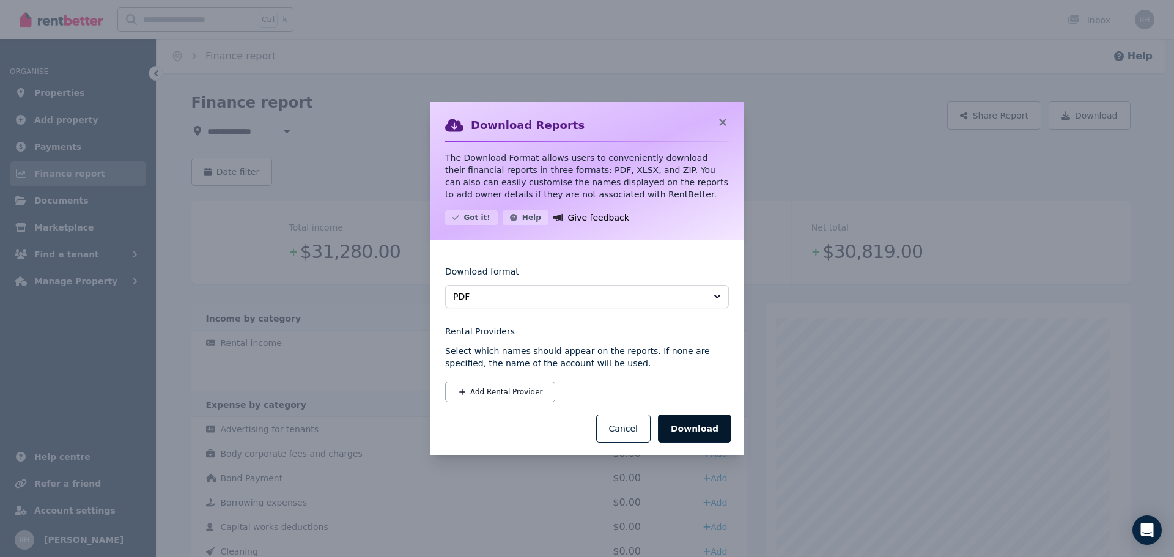  Describe the element at coordinates (578, 297) in the screenshot. I see `span: PDF` at that location.